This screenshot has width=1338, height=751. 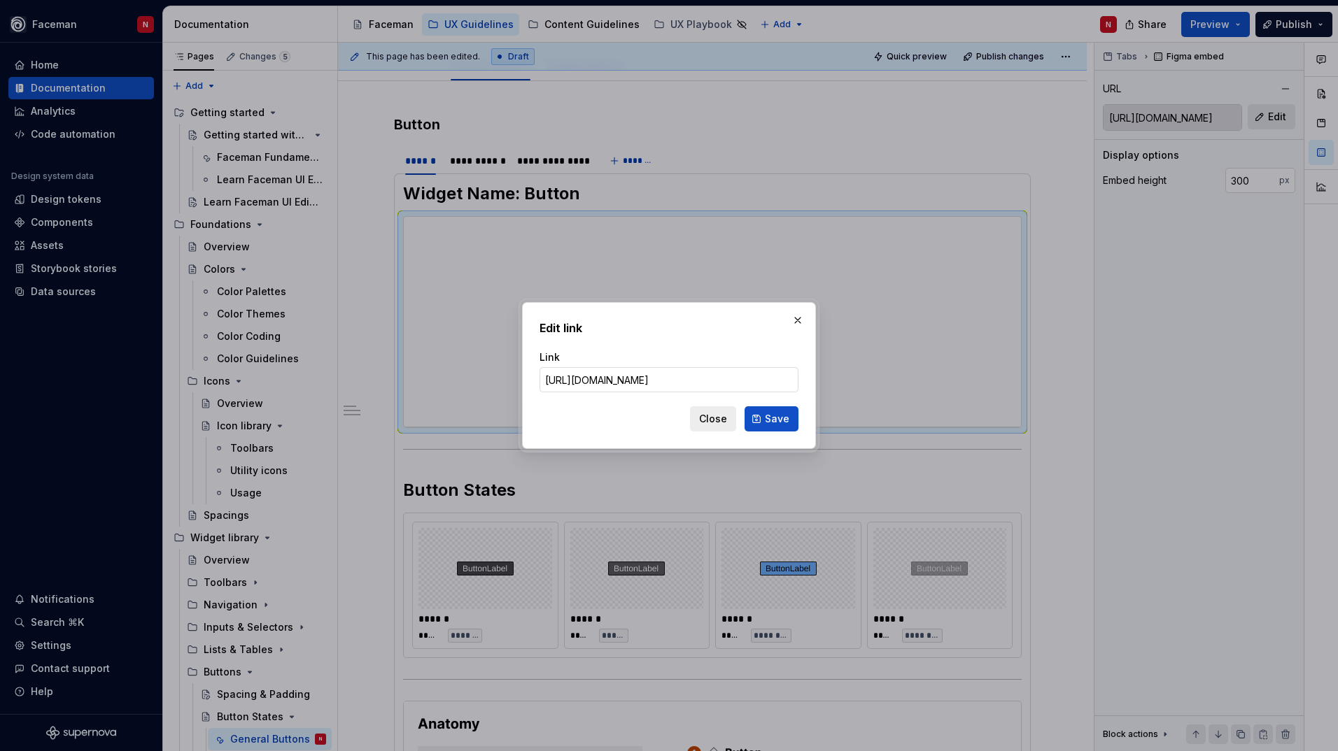 What do you see at coordinates (669, 328) in the screenshot?
I see `h2: Edit link` at bounding box center [669, 328].